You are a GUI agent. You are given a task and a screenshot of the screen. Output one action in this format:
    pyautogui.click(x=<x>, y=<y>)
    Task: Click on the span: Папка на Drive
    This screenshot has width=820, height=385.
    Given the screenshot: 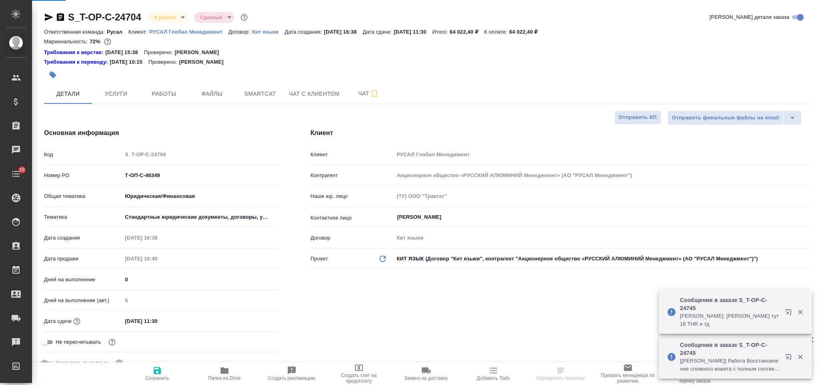 What is the action you would take?
    pyautogui.click(x=225, y=378)
    